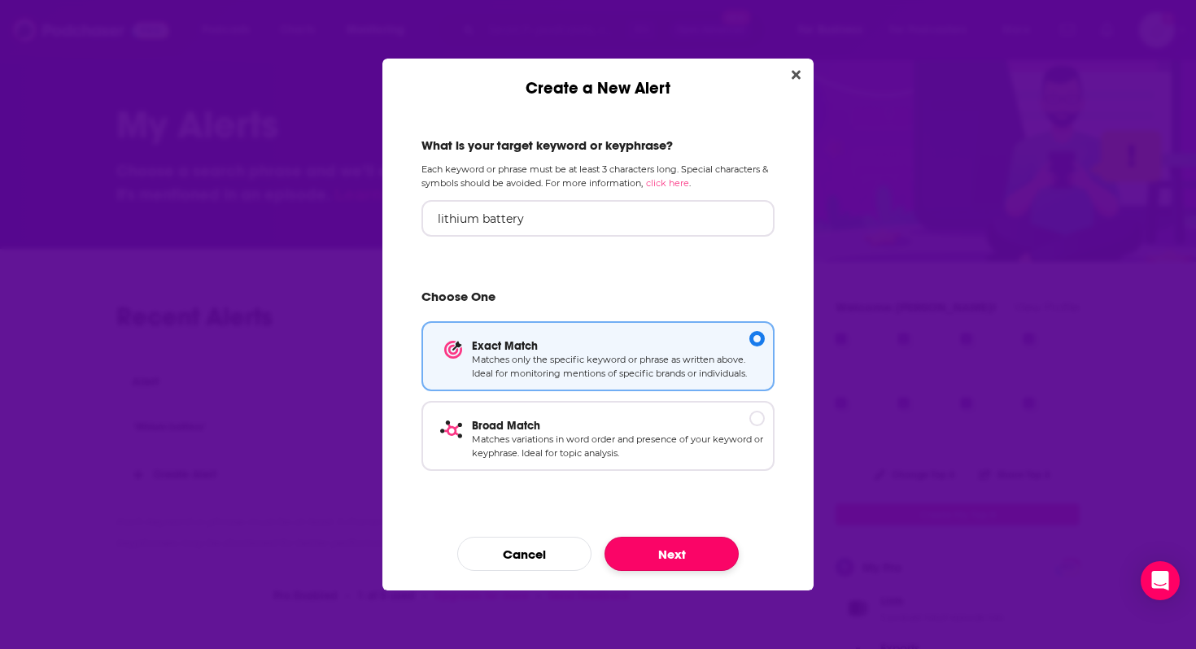  Describe the element at coordinates (671, 554) in the screenshot. I see `button: Next` at that location.